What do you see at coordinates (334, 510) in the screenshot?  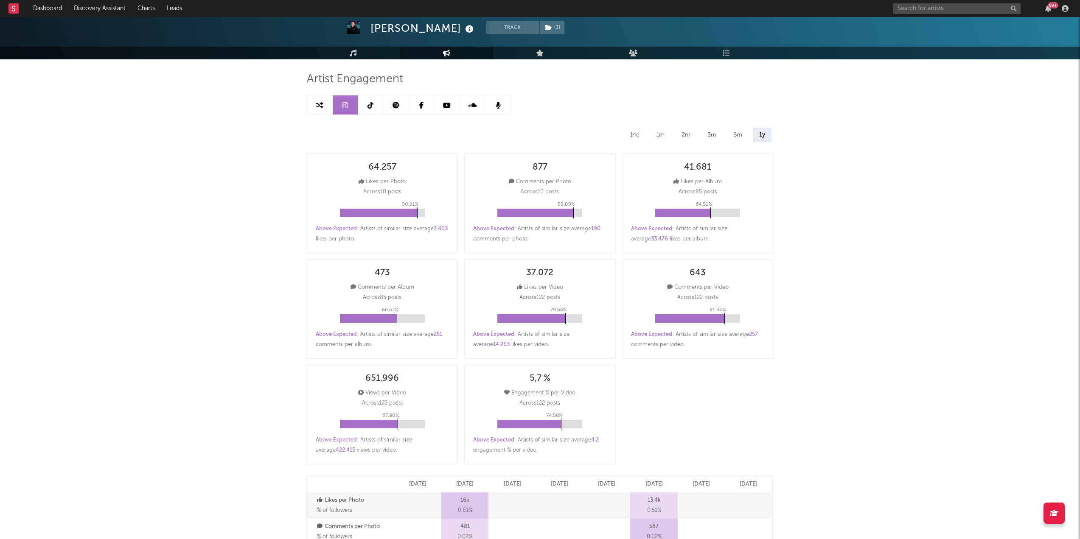 I see `span: % of followers` at bounding box center [334, 510].